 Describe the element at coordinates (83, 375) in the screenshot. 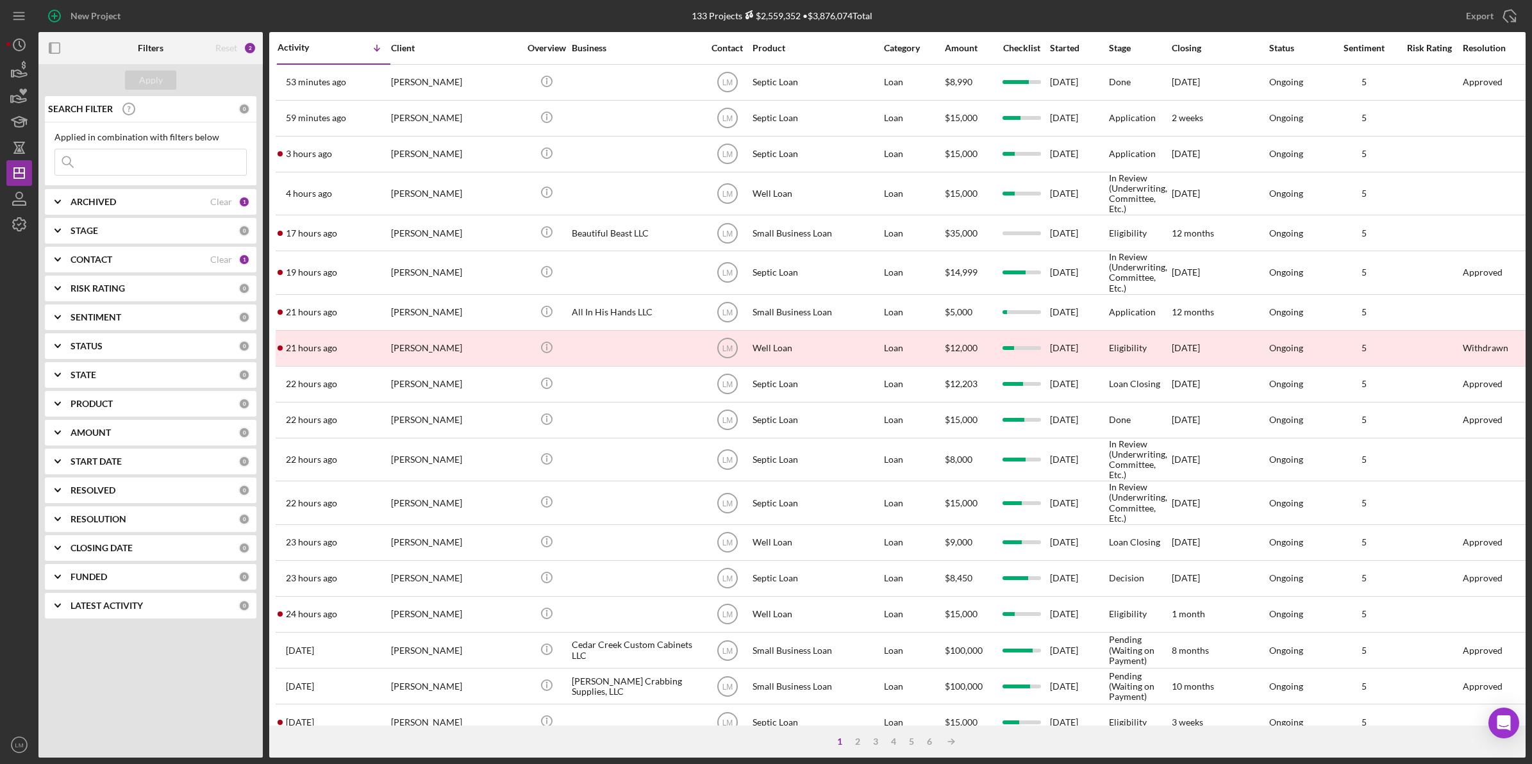

I see `b: STATE` at that location.